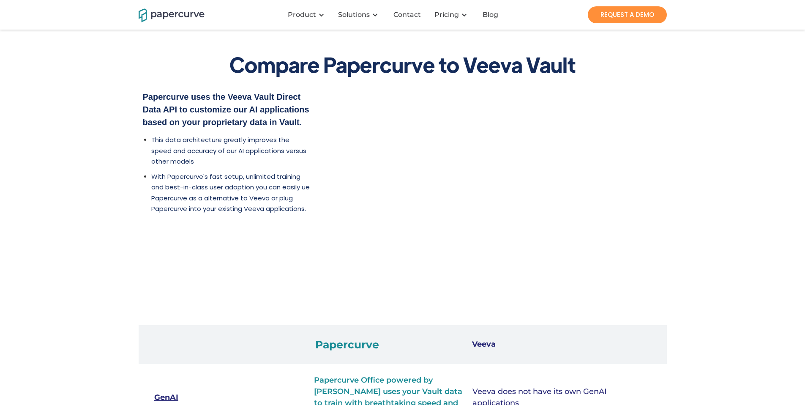 This screenshot has width=805, height=405. Describe the element at coordinates (627, 15) in the screenshot. I see `a: REQUEST A DEMO` at that location.